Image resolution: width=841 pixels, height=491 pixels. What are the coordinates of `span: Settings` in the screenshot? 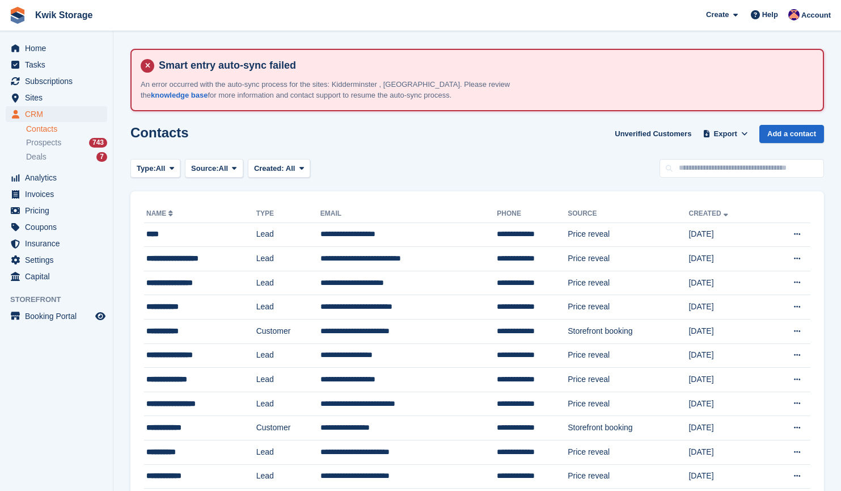 It's located at (59, 260).